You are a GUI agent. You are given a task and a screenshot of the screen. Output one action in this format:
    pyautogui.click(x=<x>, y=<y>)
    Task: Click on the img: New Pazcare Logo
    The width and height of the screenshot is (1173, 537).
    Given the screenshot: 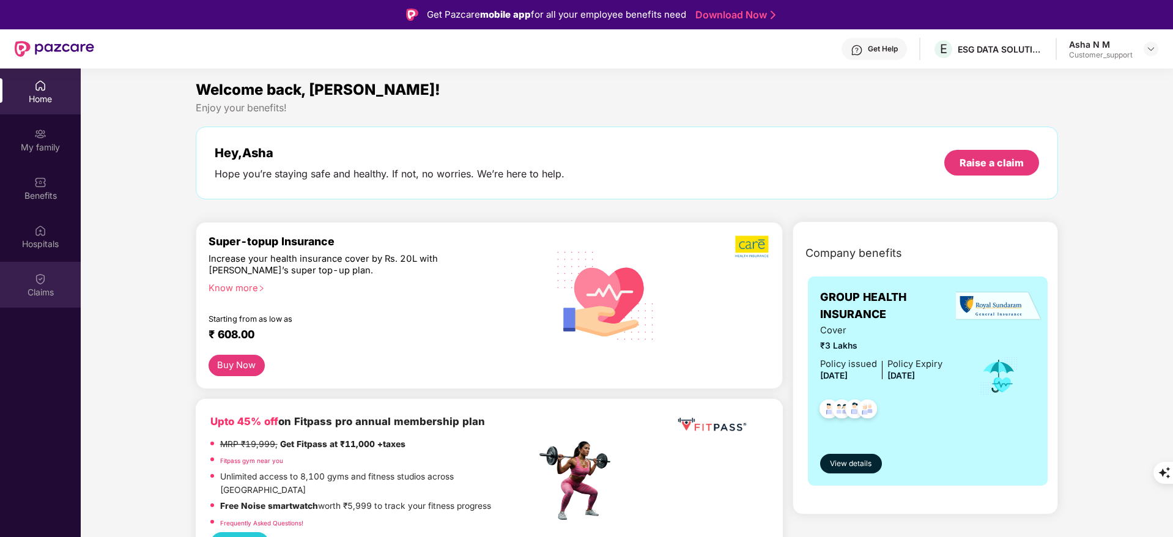 What is the action you would take?
    pyautogui.click(x=54, y=49)
    